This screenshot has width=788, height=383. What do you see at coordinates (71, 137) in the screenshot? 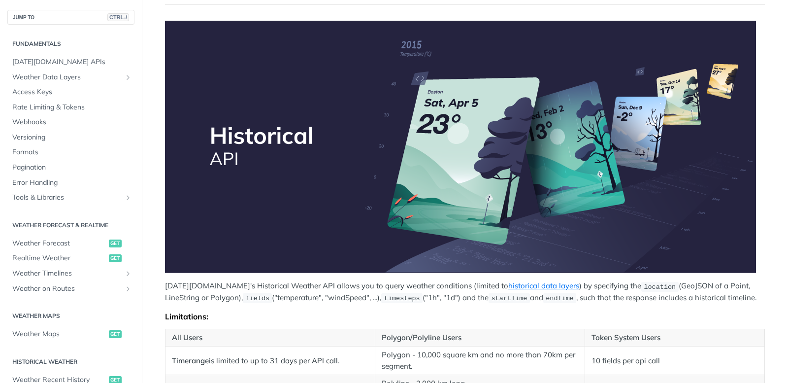
I see `a: Versioning` at bounding box center [71, 137].